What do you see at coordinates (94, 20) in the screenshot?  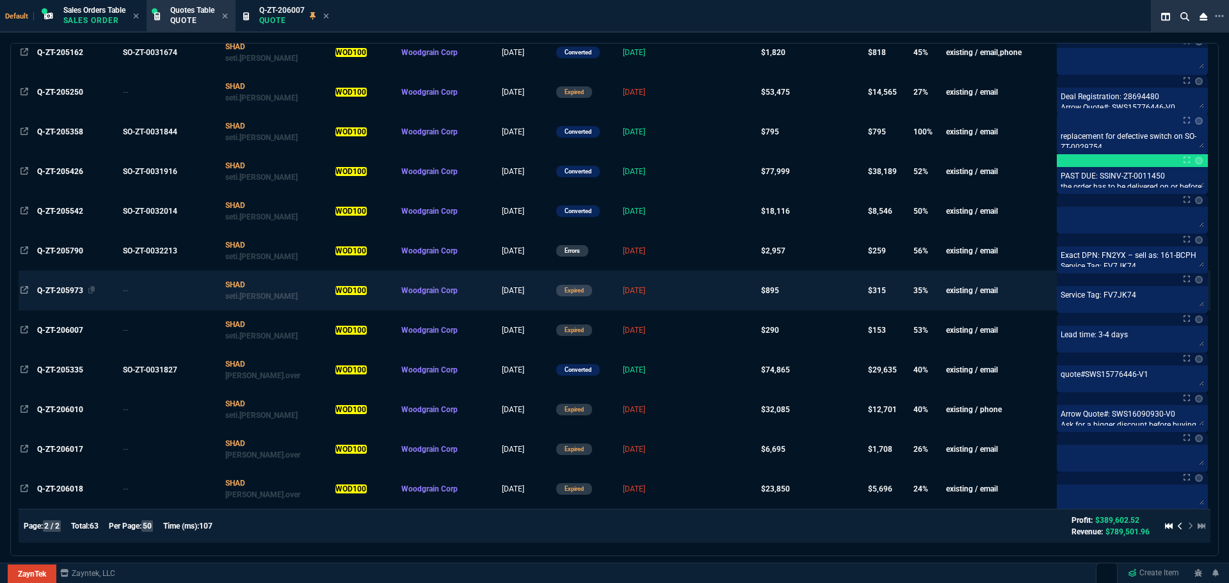 I see `p: Sales Order` at bounding box center [94, 20].